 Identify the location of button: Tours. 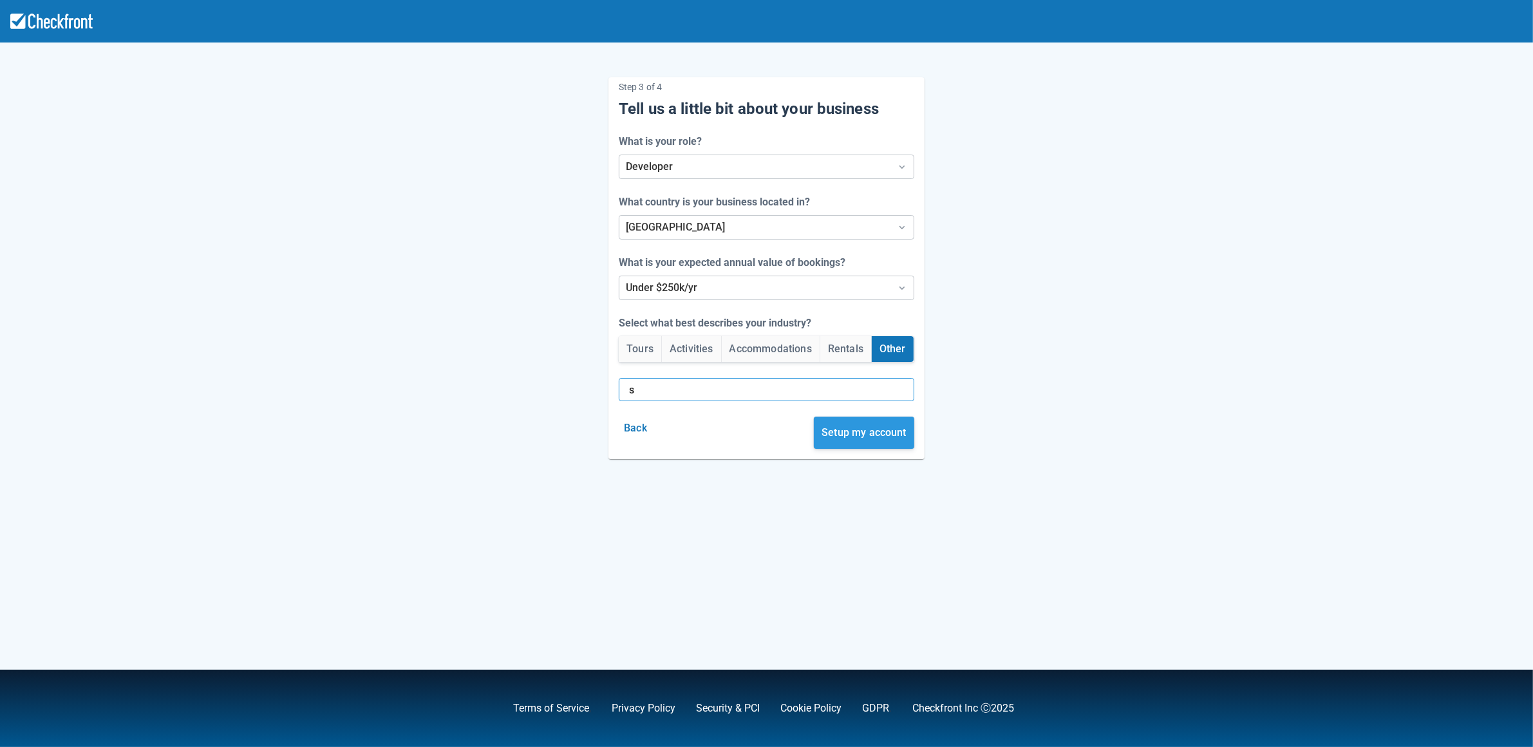
(640, 349).